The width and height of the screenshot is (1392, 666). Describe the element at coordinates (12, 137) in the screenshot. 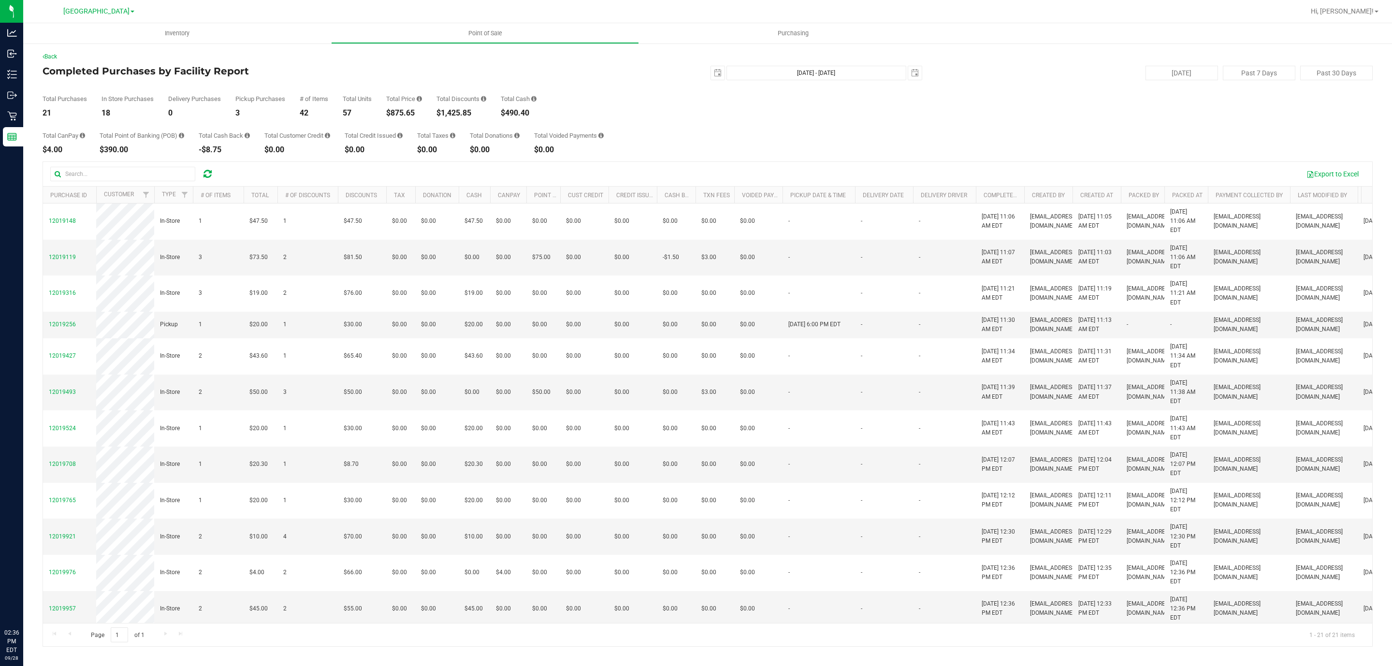

I see `inline-svg: Reports` at that location.